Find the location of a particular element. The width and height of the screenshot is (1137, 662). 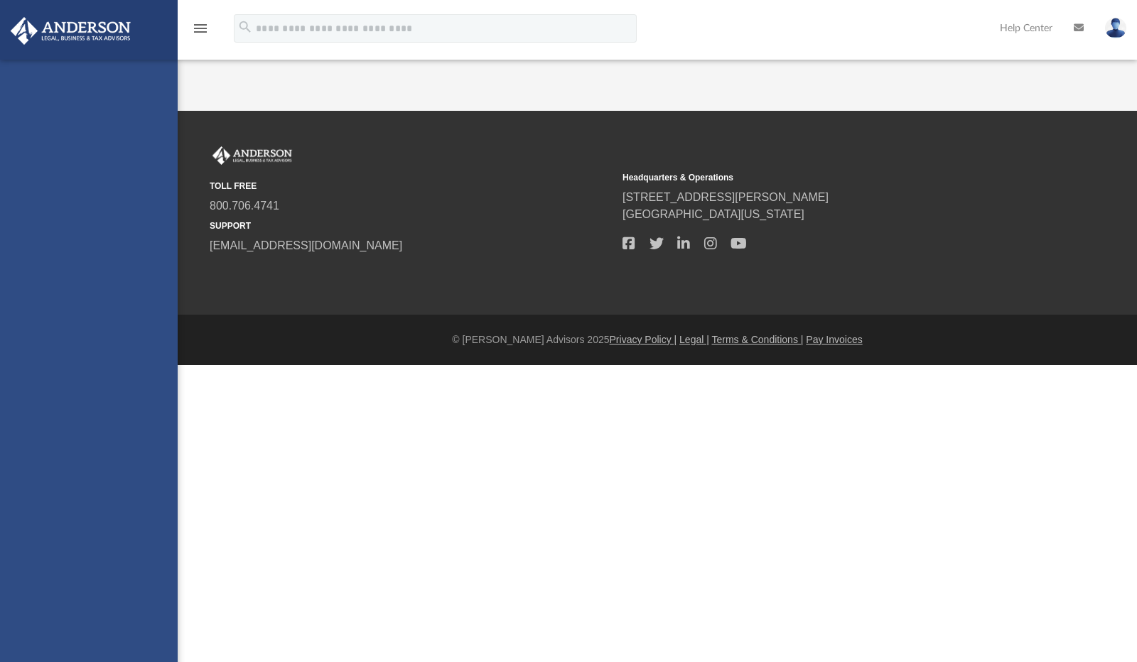

img: User Pic is located at coordinates (1115, 28).